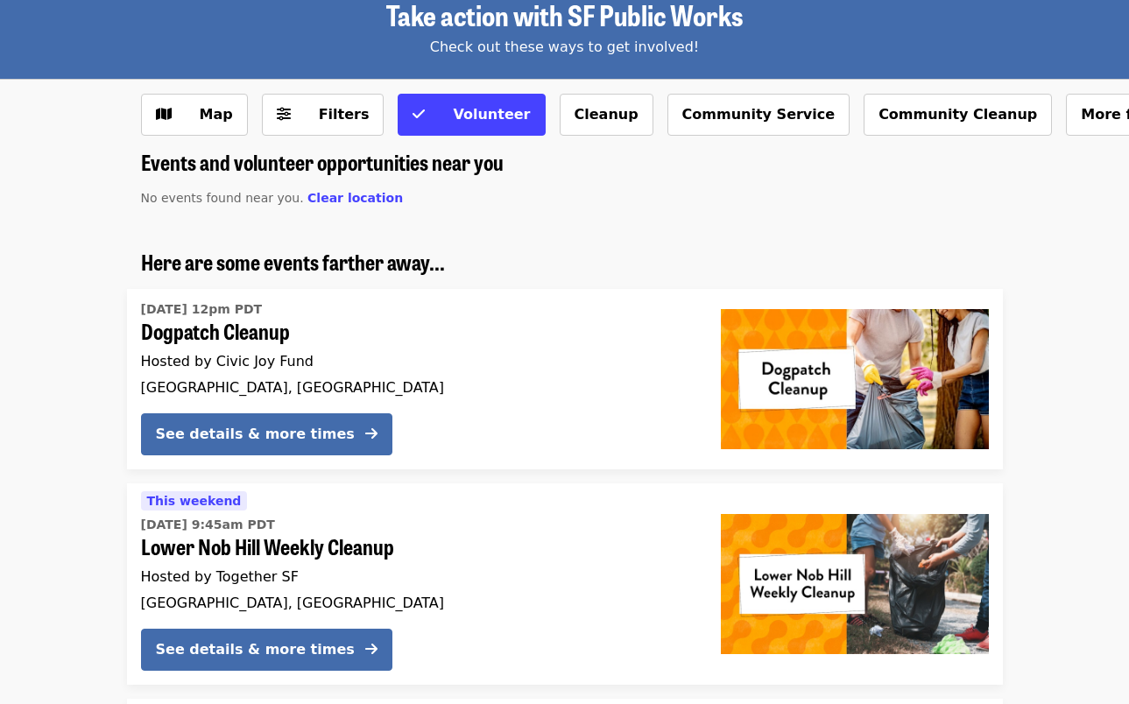 This screenshot has height=704, width=1129. Describe the element at coordinates (419, 114) in the screenshot. I see `i: check icon` at that location.